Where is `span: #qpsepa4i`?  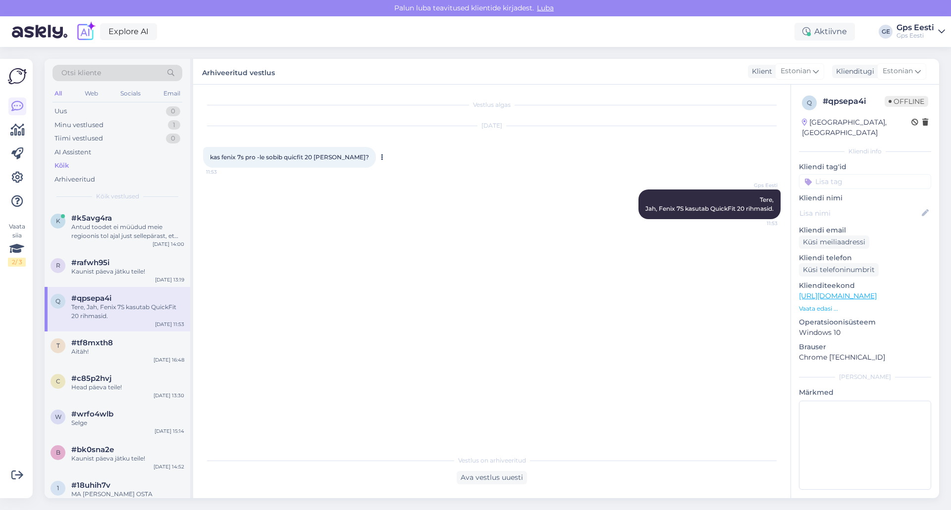
span: #qpsepa4i is located at coordinates (91, 299).